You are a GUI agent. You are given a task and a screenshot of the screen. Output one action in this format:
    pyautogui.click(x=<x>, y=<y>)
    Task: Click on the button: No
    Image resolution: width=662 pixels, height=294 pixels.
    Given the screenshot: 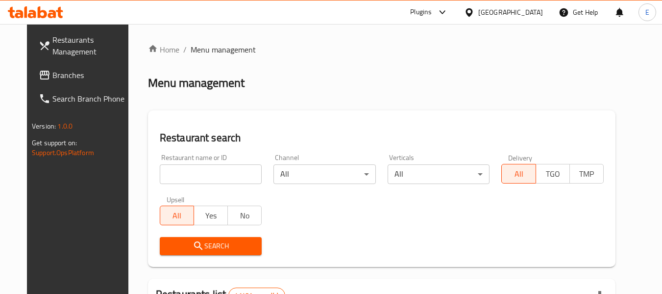 What is the action you would take?
    pyautogui.click(x=245, y=215)
    